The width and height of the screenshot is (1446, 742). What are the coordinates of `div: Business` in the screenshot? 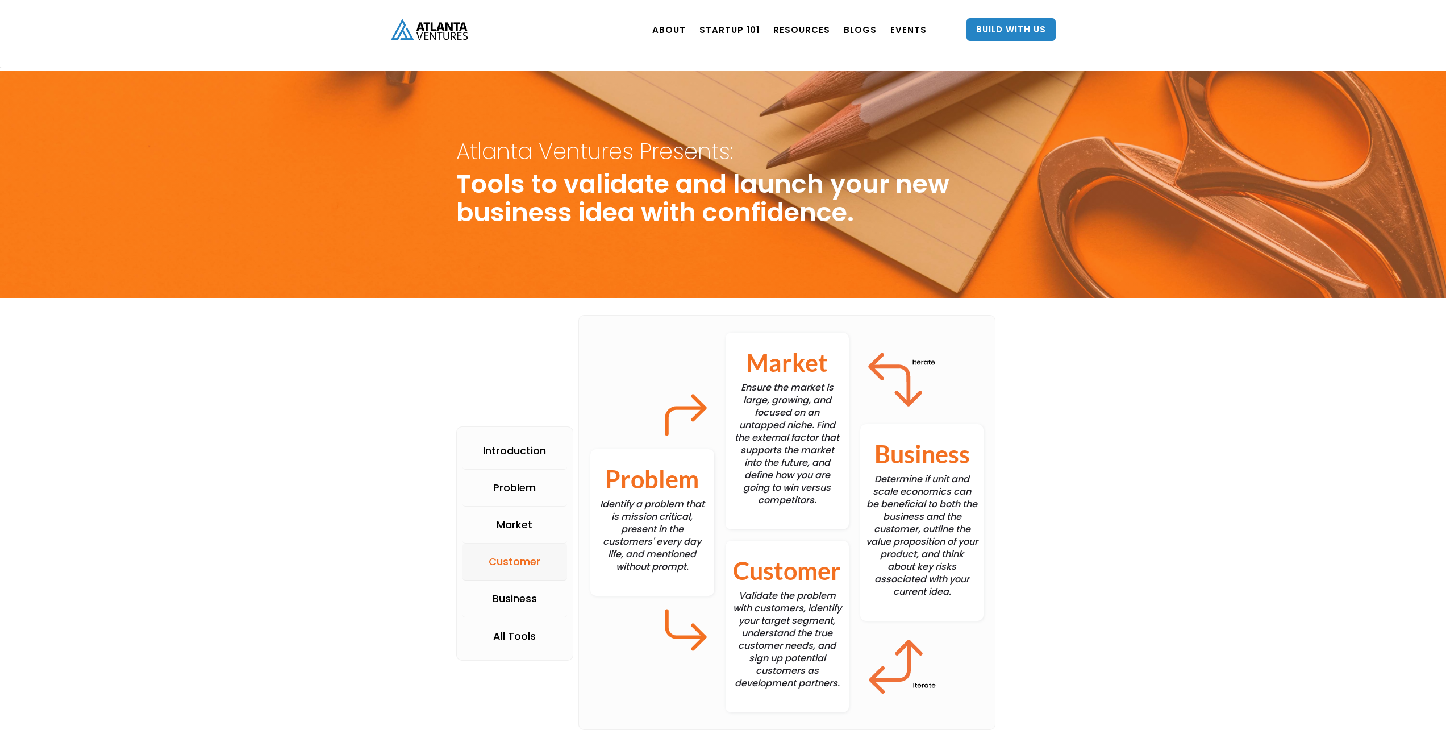 It's located at (515, 598).